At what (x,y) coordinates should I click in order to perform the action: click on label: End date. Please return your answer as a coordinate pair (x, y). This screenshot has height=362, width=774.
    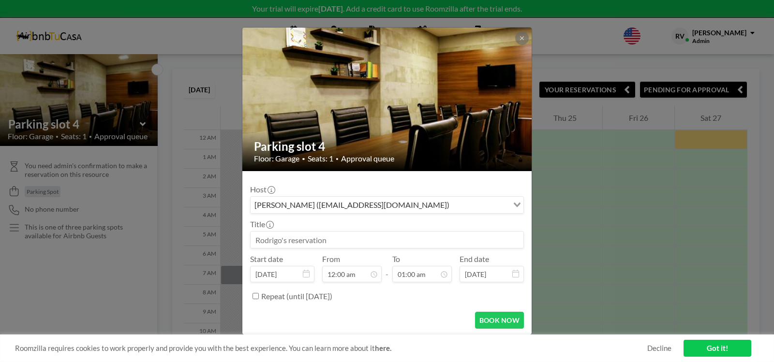
    Looking at the image, I should click on (474, 259).